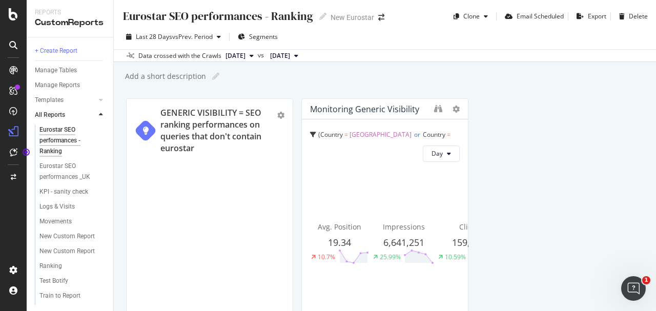 Image resolution: width=656 pixels, height=311 pixels. Describe the element at coordinates (70, 51) in the screenshot. I see `a: + Create Report` at that location.